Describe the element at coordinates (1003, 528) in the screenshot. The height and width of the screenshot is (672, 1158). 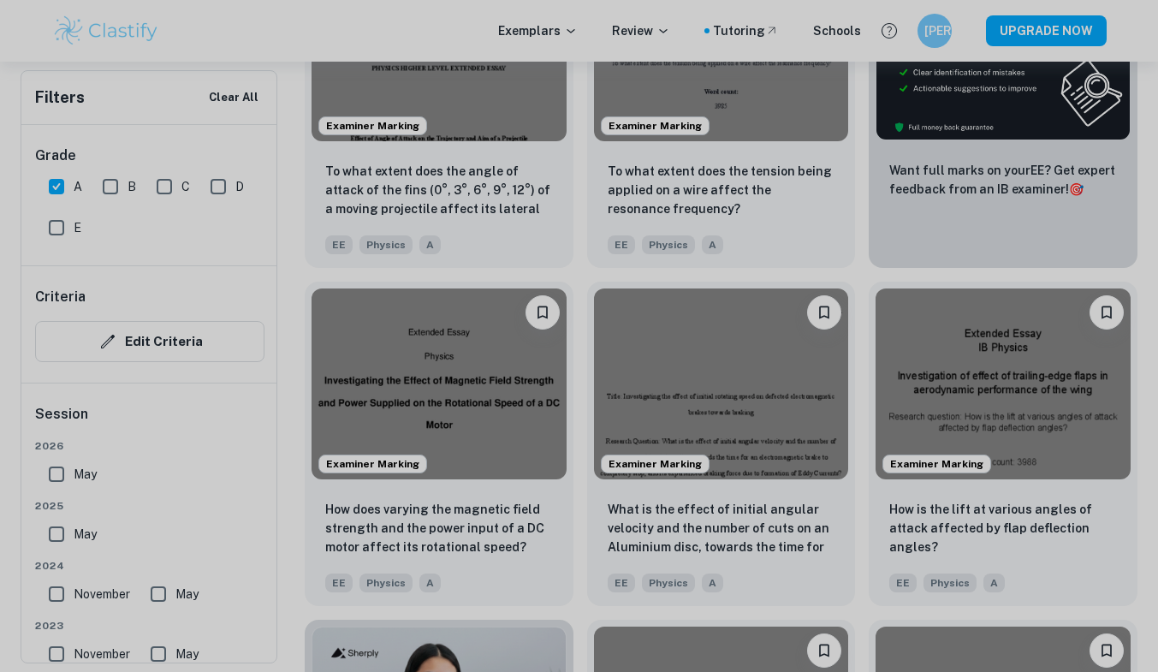
I see `p: How is the lift at various angles of attack affected by flap deflection angles?` at that location.